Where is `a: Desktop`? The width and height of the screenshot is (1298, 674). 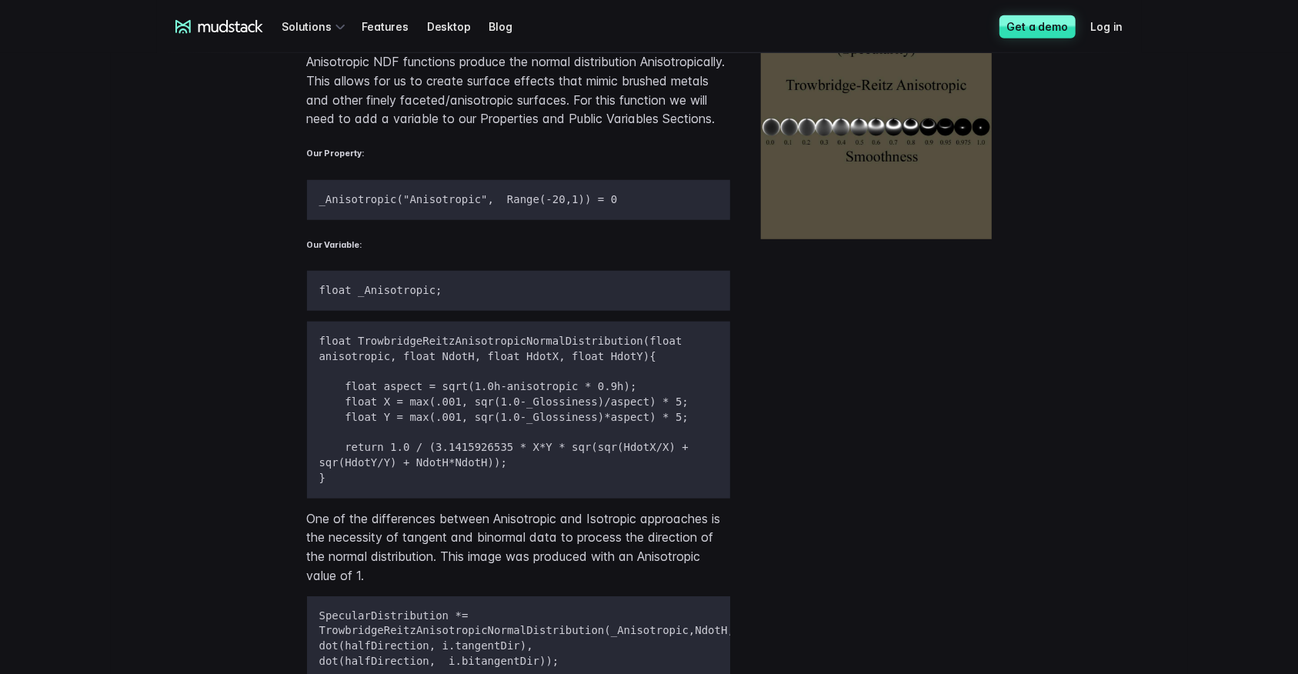
a: Desktop is located at coordinates (458, 26).